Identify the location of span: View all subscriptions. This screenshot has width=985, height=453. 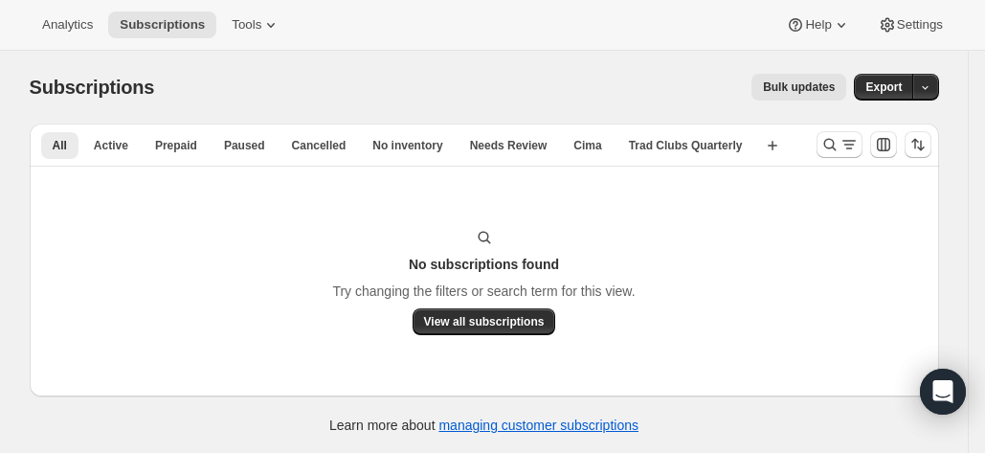
(484, 322).